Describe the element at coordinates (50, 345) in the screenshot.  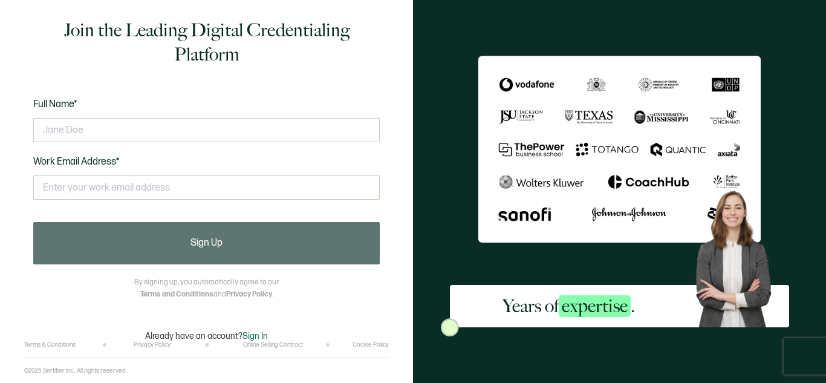
I see `a: Terms & Conditions` at that location.